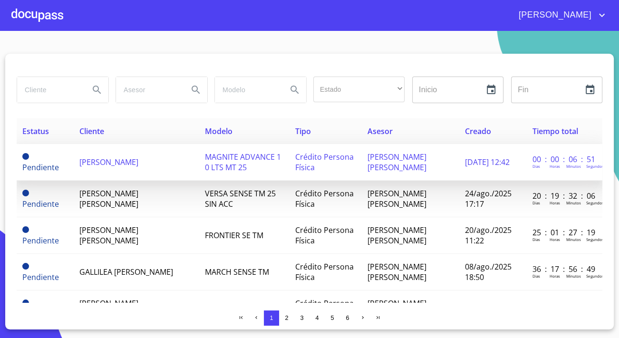  Describe the element at coordinates (564, 196) in the screenshot. I see `p: 20 : 19 : 32 : 06` at that location.